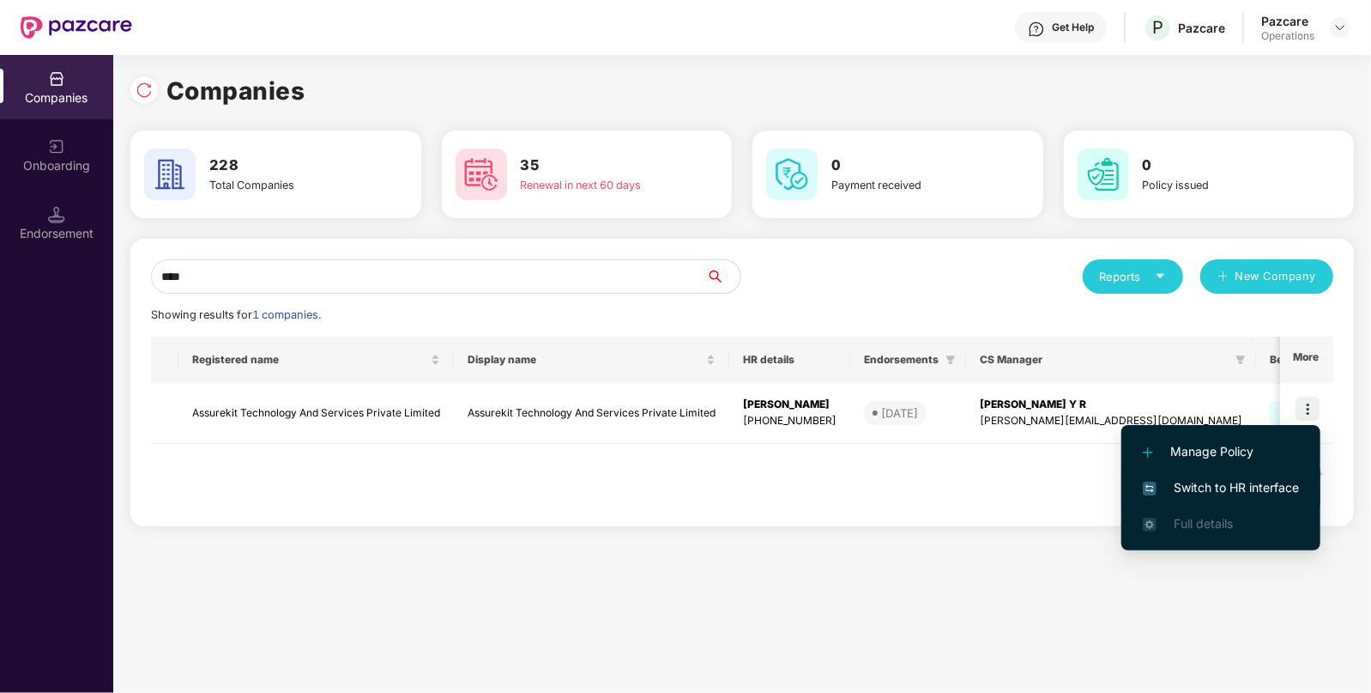 The image size is (1371, 693). What do you see at coordinates (1073, 27) in the screenshot?
I see `div: Get Help` at bounding box center [1073, 27].